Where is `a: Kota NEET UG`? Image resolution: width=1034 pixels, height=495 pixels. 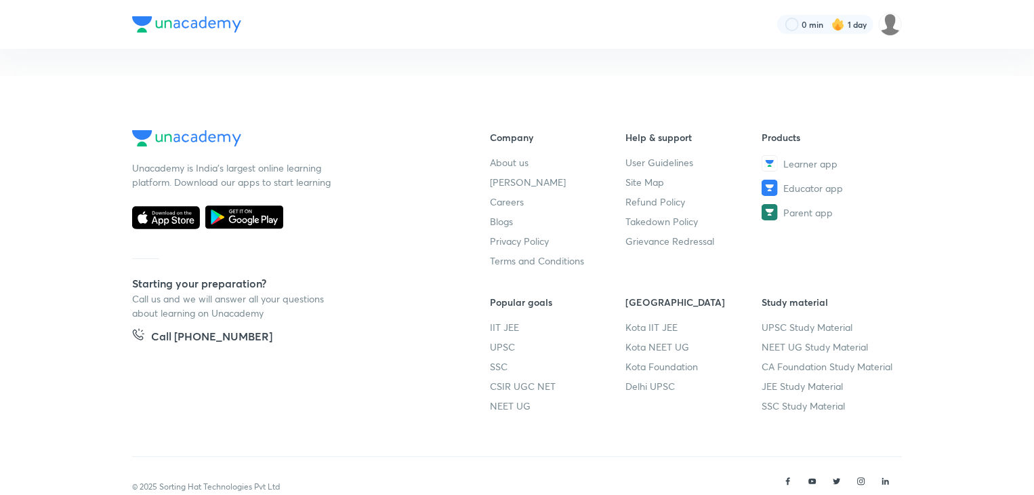
a: Kota NEET UG is located at coordinates (694, 346).